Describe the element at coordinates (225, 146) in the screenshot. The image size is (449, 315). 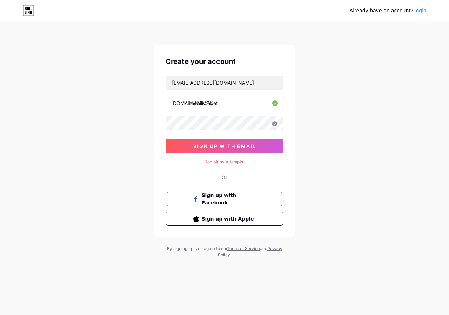
I see `span: sign up with email` at that location.